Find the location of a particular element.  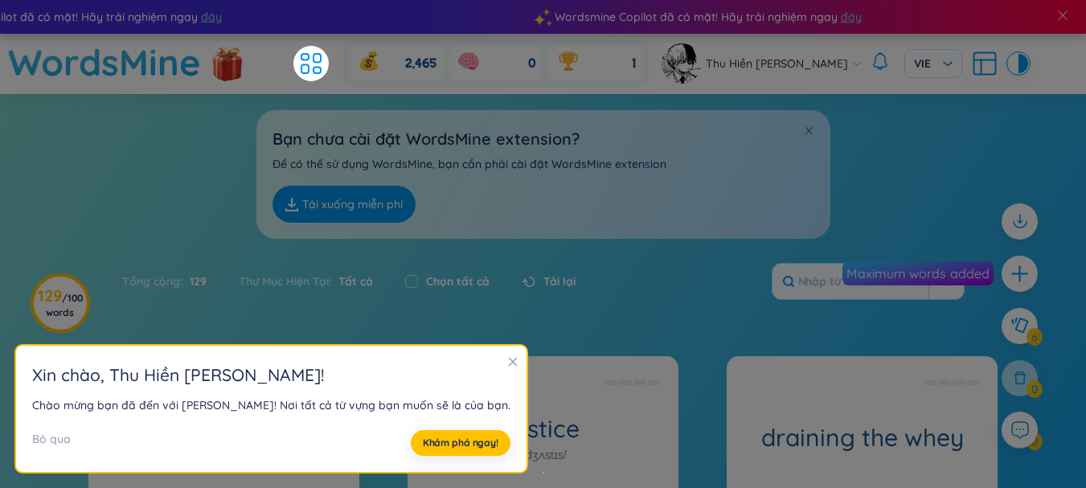

span: 1 is located at coordinates (634, 64).